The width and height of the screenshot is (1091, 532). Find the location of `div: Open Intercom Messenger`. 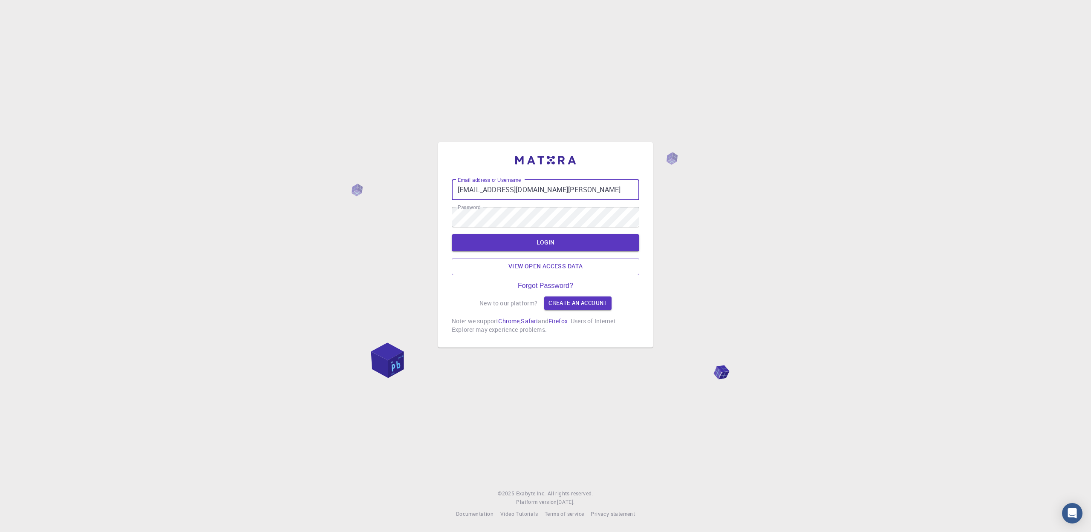

div: Open Intercom Messenger is located at coordinates (1073, 514).